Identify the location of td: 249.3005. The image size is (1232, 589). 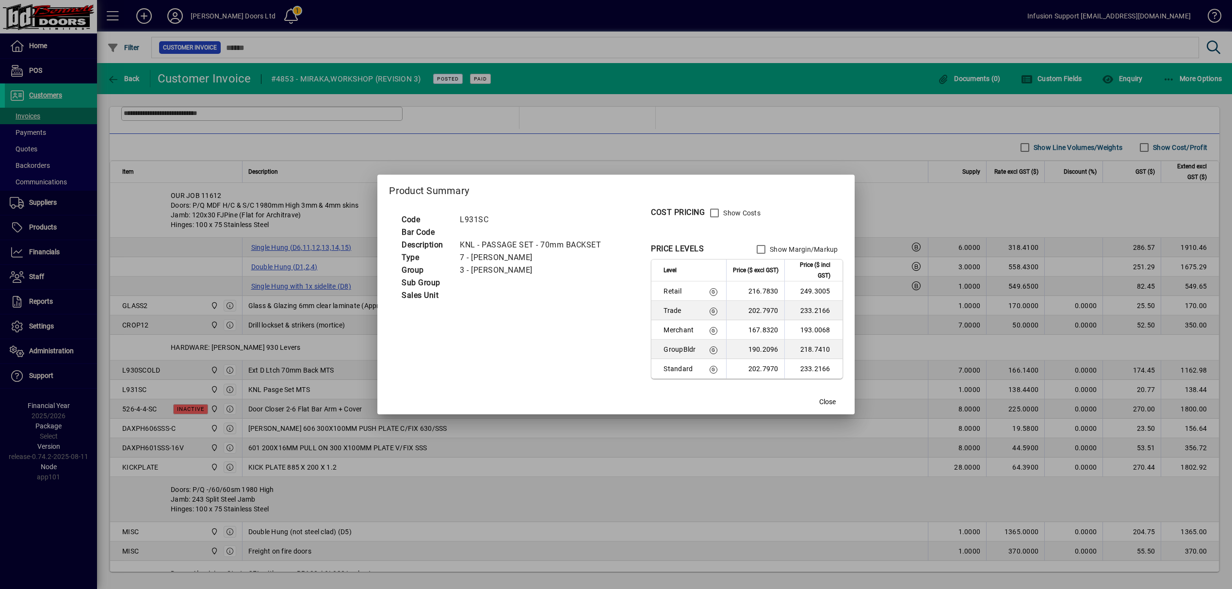
(813, 291).